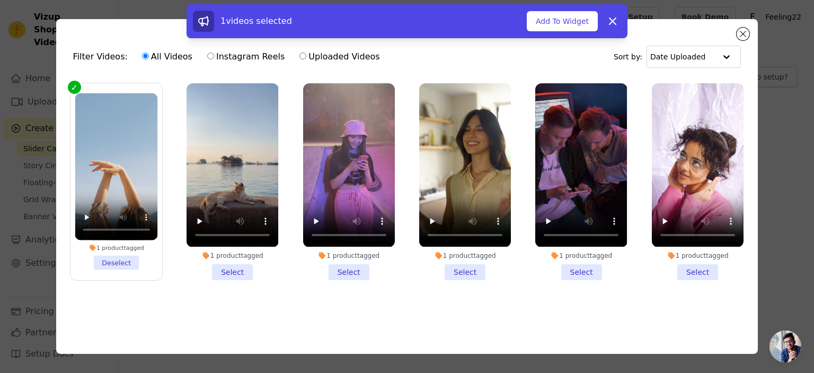 The height and width of the screenshot is (373, 814). Describe the element at coordinates (562, 21) in the screenshot. I see `button: Add To Widget` at that location.